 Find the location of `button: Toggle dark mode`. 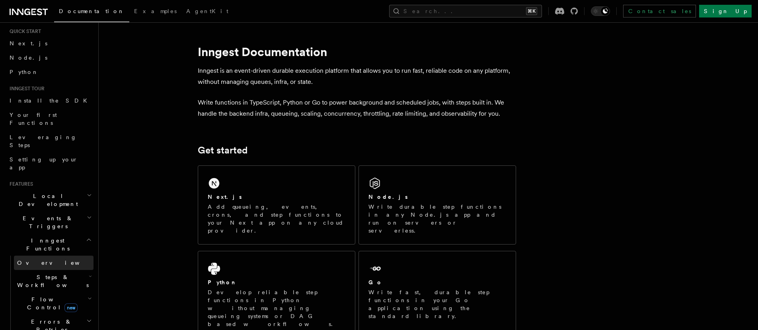

button: Toggle dark mode is located at coordinates (600, 11).